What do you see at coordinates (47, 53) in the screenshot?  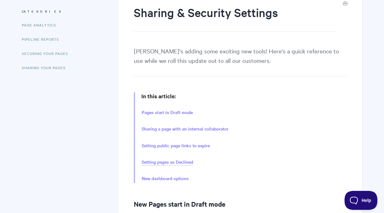 I see `a: Securing Your Pages` at bounding box center [47, 53].